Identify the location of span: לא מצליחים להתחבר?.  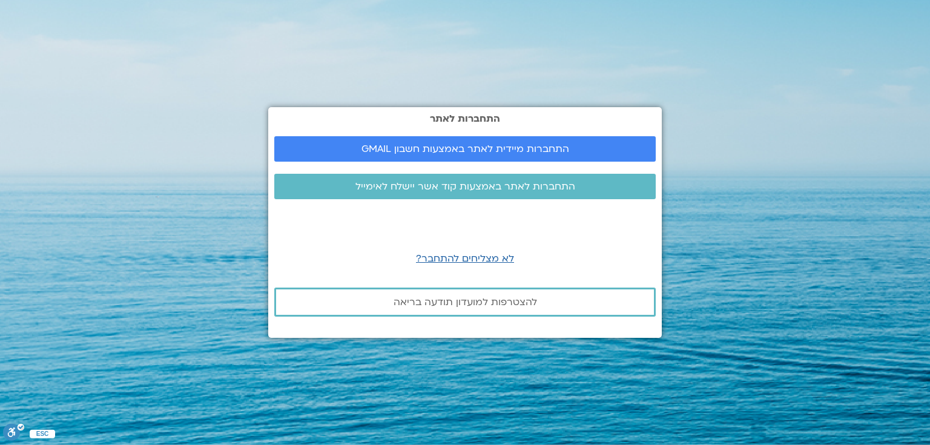
(465, 259).